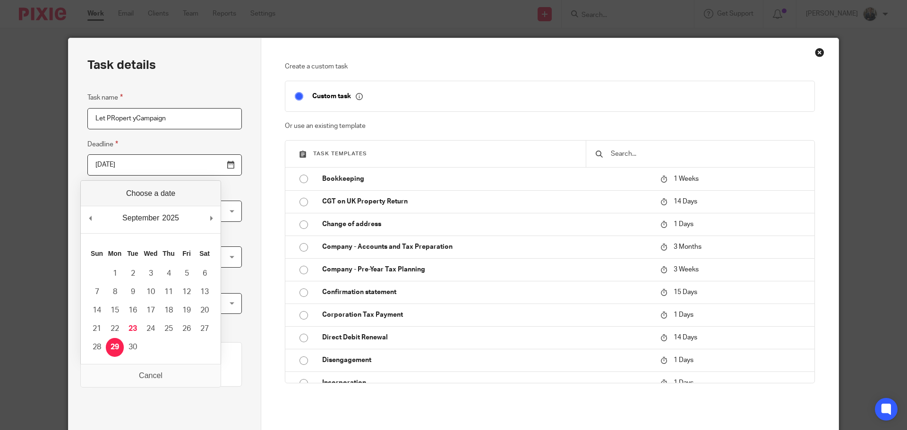  What do you see at coordinates (151, 310) in the screenshot?
I see `button: 17` at bounding box center [151, 310].